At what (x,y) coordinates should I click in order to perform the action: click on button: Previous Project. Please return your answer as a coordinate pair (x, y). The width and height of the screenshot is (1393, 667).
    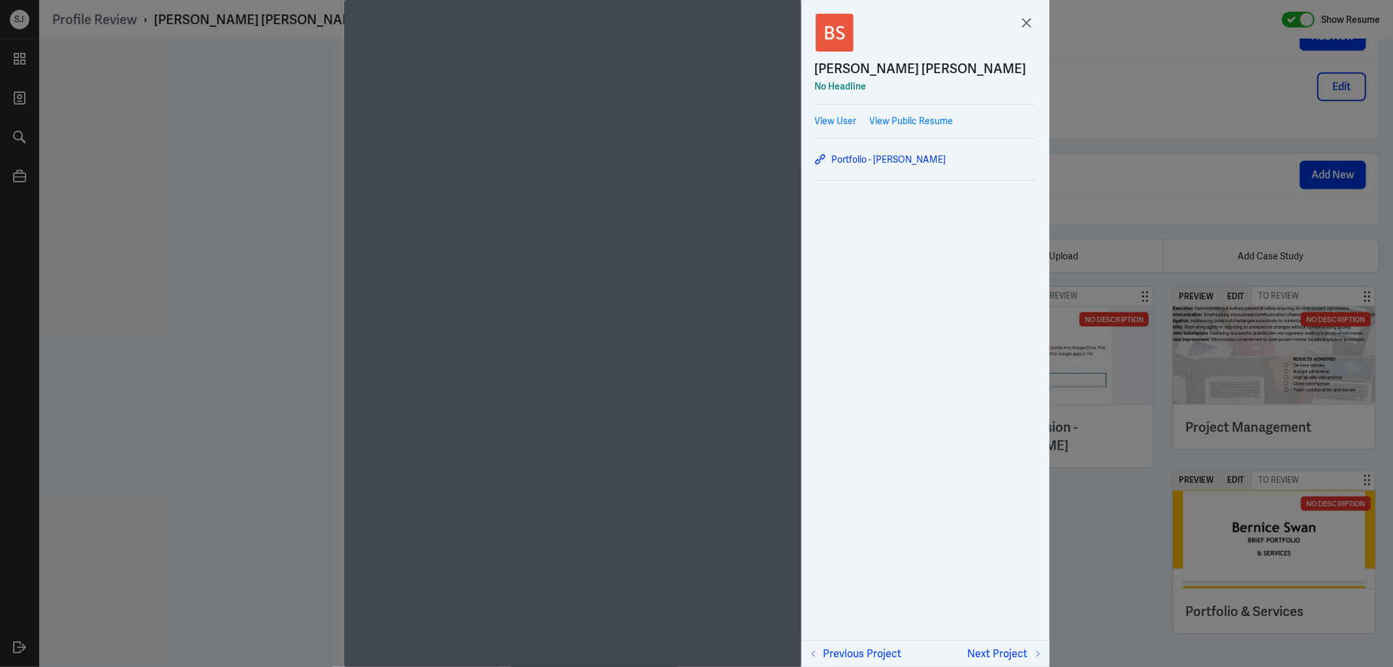
    Looking at the image, I should click on (854, 654).